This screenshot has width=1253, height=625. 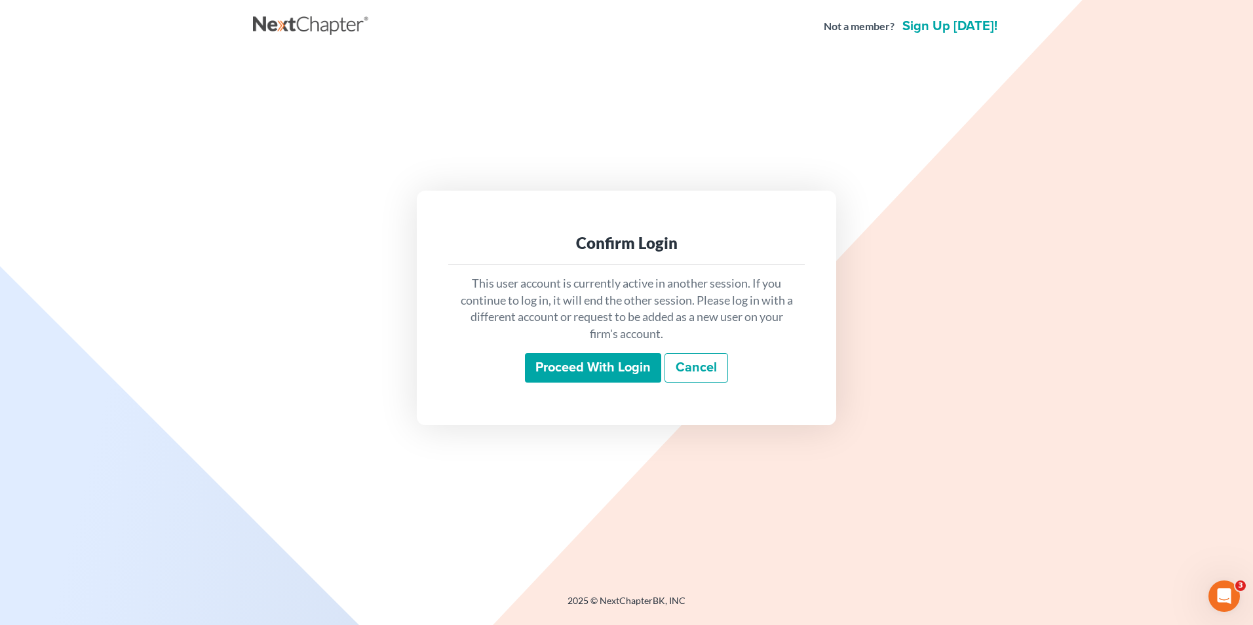 What do you see at coordinates (696, 368) in the screenshot?
I see `a: Cancel` at bounding box center [696, 368].